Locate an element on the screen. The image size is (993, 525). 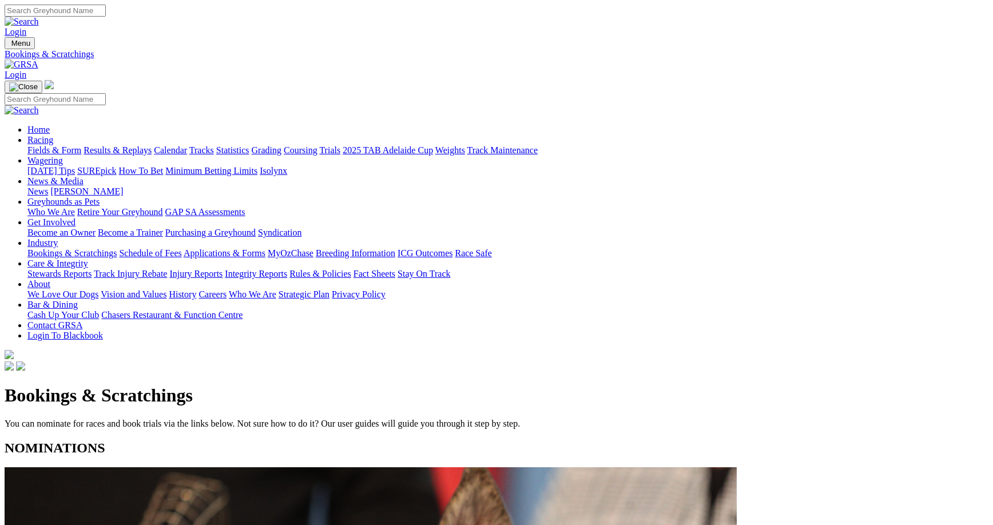
a: Trials is located at coordinates (329, 150).